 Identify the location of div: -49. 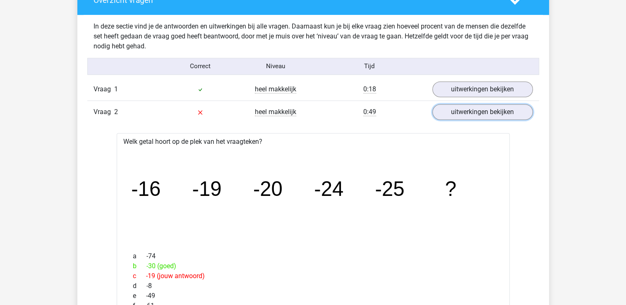
(313, 296).